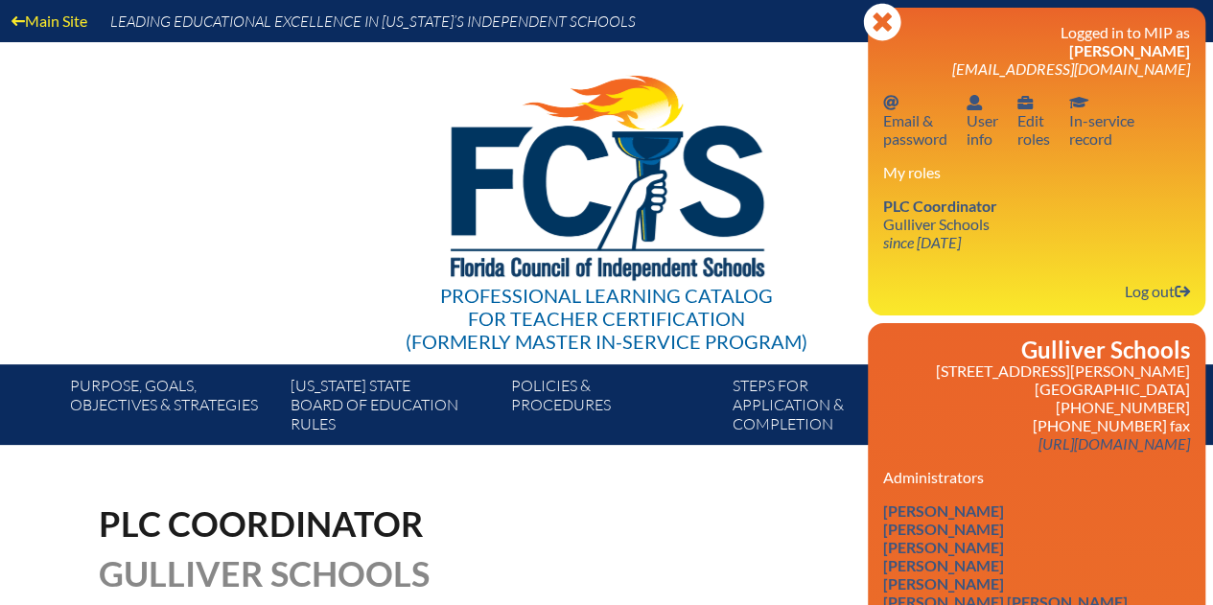 The image size is (1213, 605). I want to click on svg: In-service record, so click(1079, 103).